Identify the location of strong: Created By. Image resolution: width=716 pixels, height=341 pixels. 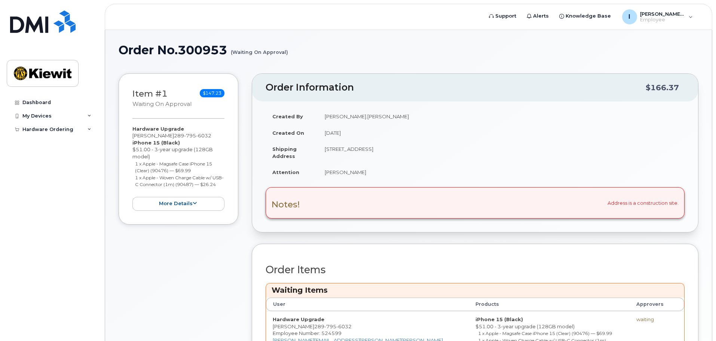
(288, 116).